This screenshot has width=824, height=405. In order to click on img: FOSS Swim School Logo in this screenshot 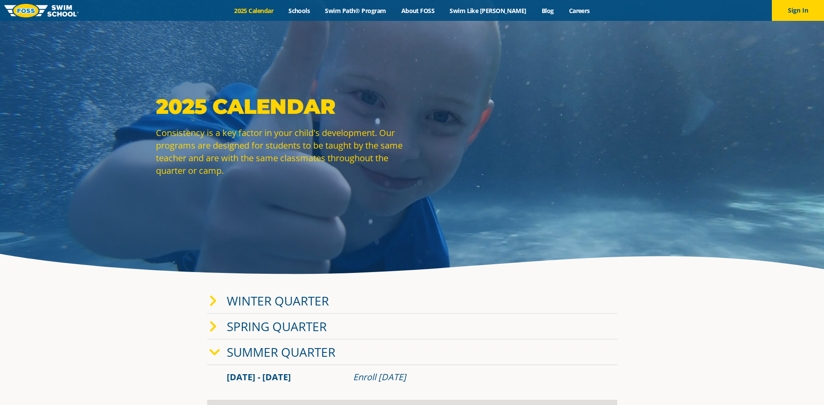, I will do `click(41, 10)`.